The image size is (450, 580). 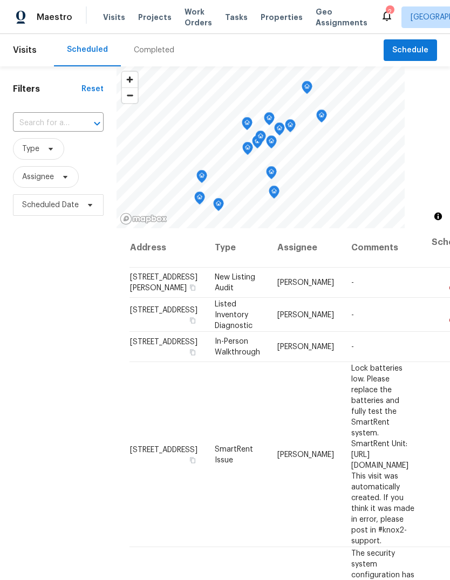 I want to click on div: Reset, so click(x=92, y=89).